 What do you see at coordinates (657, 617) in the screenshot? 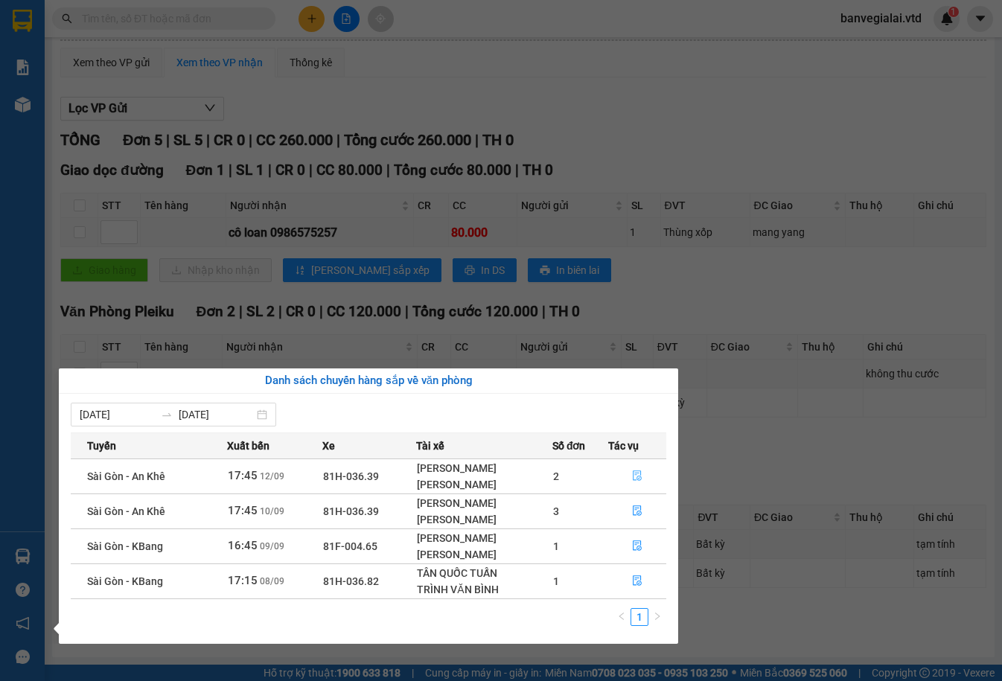
I see `button: right` at bounding box center [657, 617].